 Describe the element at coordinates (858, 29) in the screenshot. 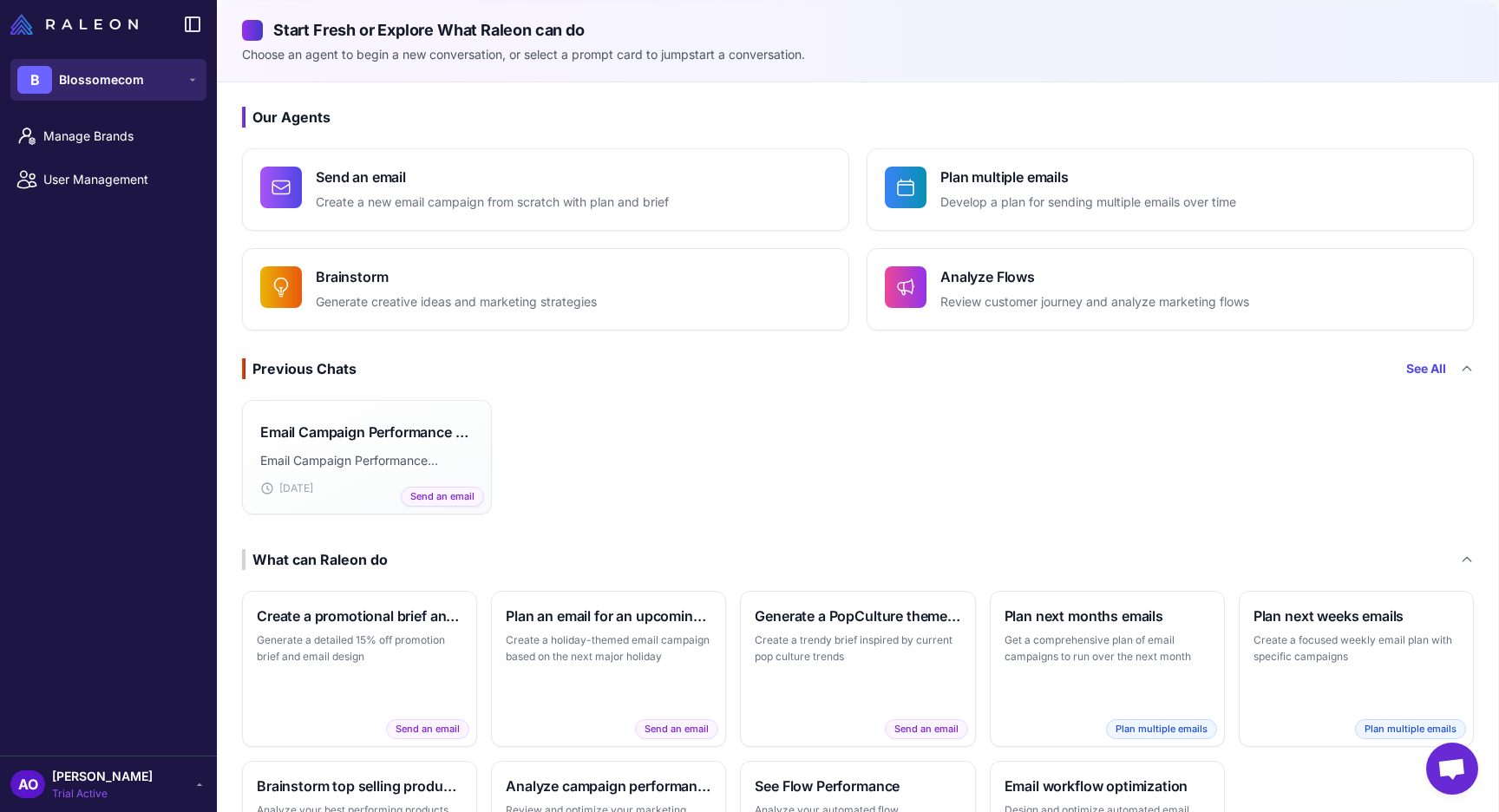

I see `h2: Start Fresh or Explore What Raleon can do` at that location.